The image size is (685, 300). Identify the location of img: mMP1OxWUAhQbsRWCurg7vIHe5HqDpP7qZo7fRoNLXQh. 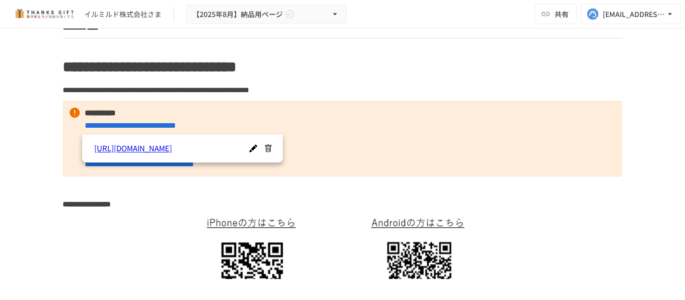
(44, 14).